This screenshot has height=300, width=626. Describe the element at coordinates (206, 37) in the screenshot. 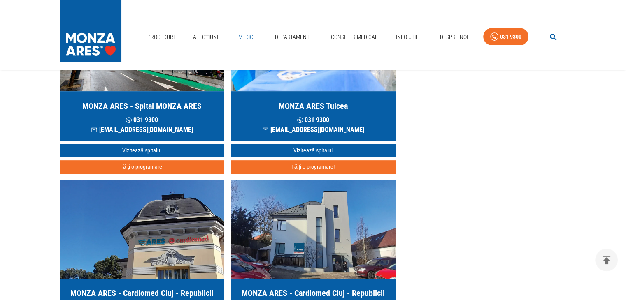

I see `a: Afecțiuni` at that location.